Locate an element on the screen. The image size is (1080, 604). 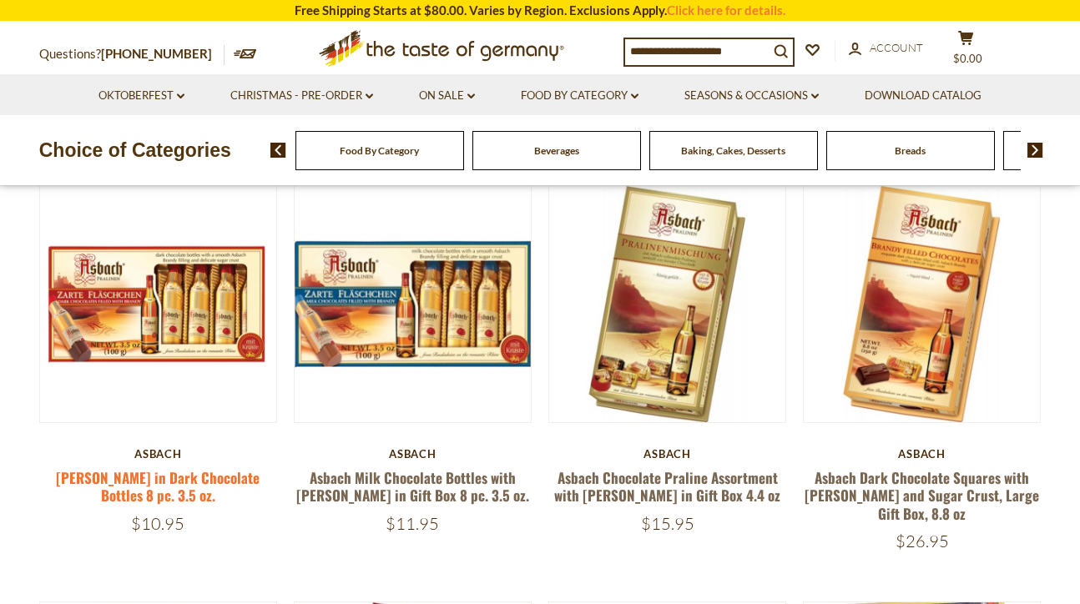
a: On Sale is located at coordinates (447, 96).